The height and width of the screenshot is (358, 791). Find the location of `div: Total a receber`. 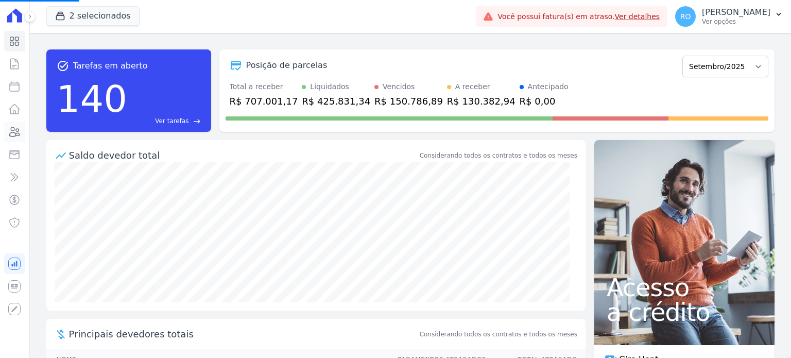

div: Total a receber is located at coordinates (264, 87).